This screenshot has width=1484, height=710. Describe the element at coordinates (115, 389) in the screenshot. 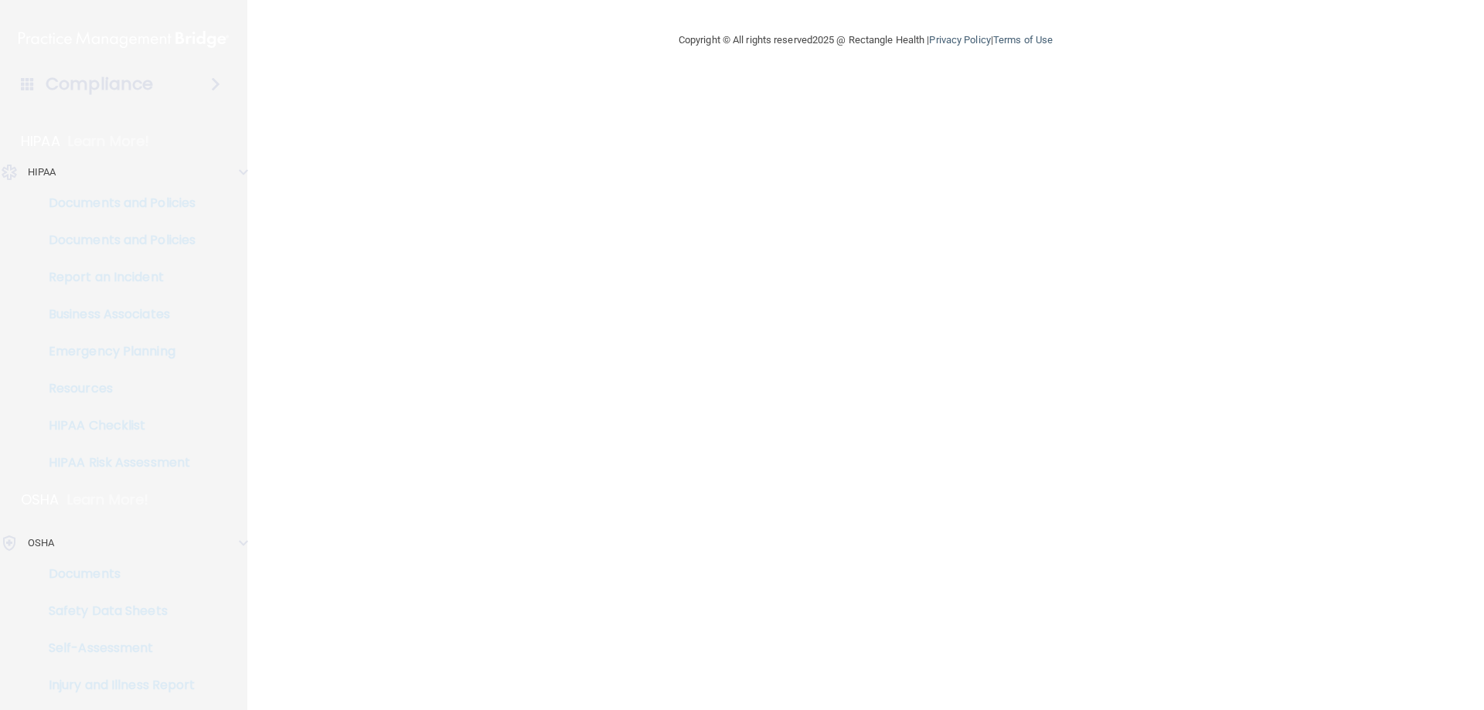

I see `p: Resources` at that location.